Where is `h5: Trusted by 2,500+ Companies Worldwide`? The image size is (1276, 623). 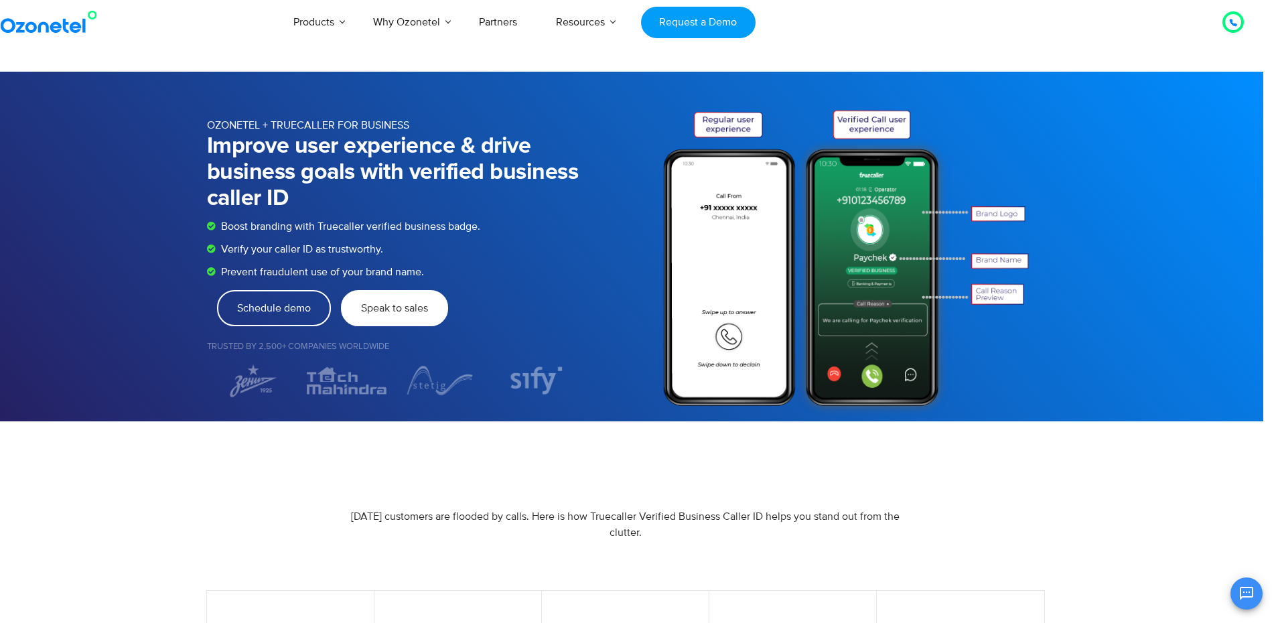
h5: Trusted by 2,500+ Companies Worldwide is located at coordinates (394, 346).